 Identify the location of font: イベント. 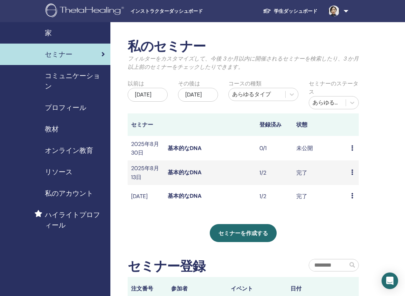
(242, 288).